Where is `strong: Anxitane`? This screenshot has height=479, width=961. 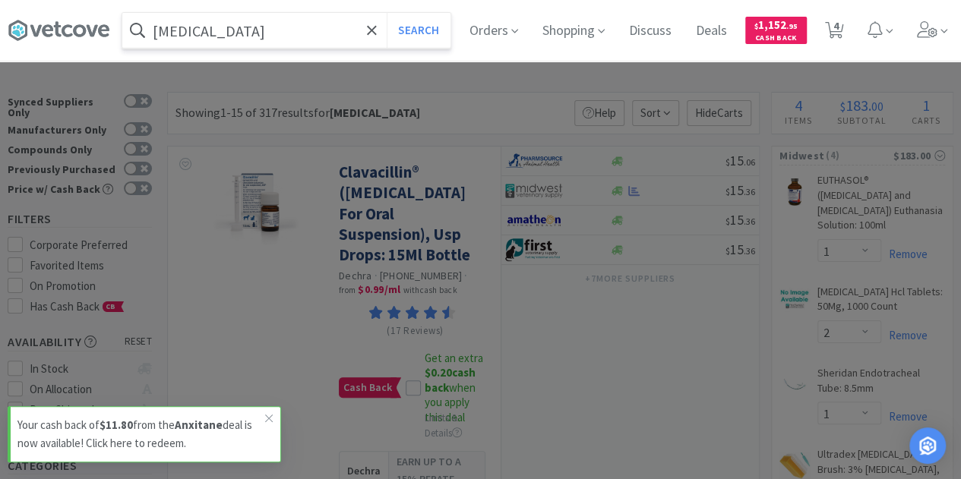 strong: Anxitane is located at coordinates (198, 425).